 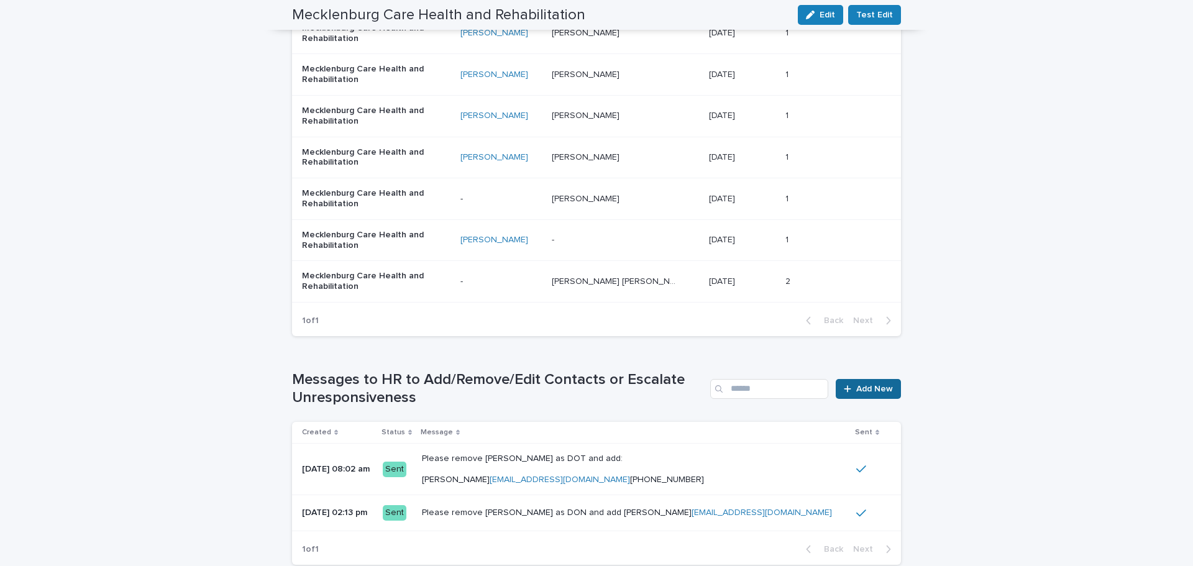 What do you see at coordinates (875, 389) in the screenshot?
I see `span: Add New` at bounding box center [875, 389].